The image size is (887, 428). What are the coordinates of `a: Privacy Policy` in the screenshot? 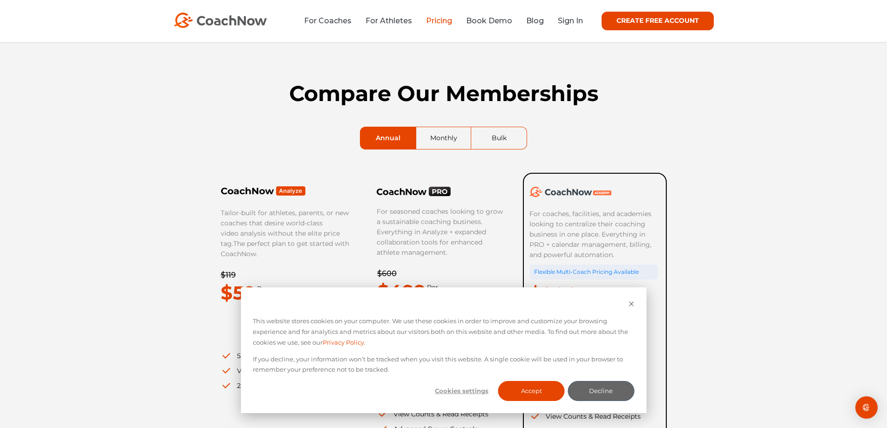 It's located at (343, 342).